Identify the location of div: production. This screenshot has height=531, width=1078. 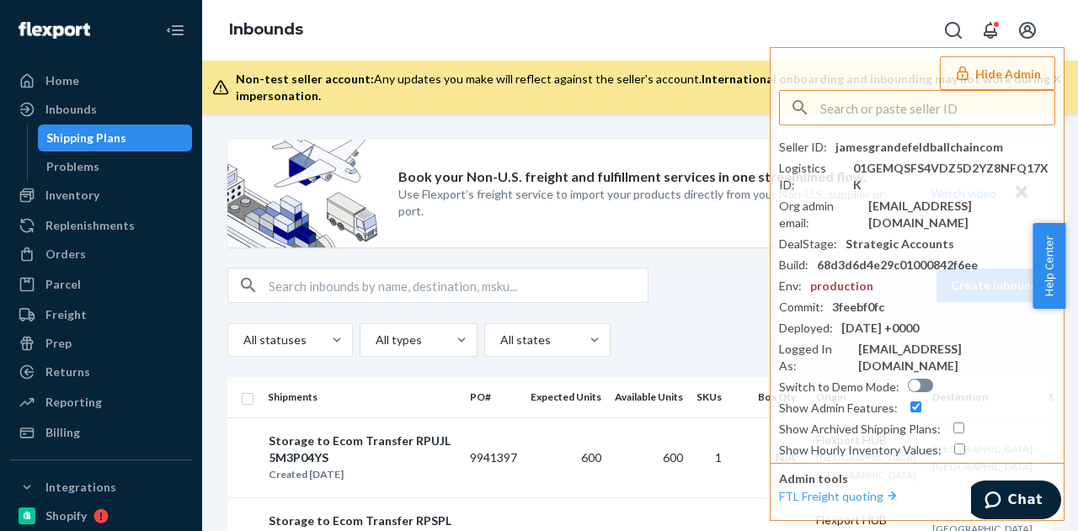
(841, 286).